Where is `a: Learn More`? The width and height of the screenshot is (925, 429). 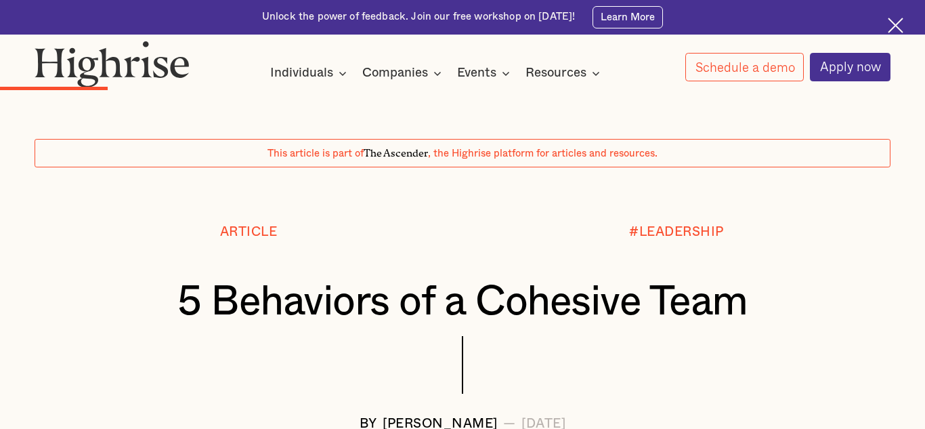 a: Learn More is located at coordinates (628, 17).